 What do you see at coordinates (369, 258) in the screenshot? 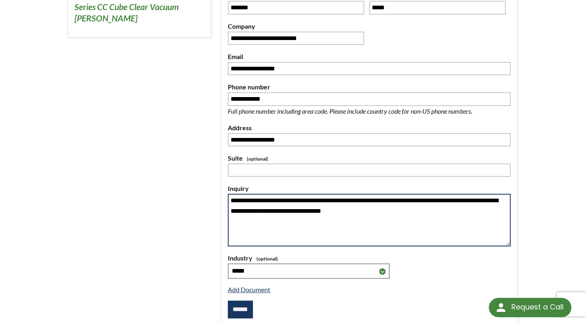
I see `label: Industry` at bounding box center [369, 258].